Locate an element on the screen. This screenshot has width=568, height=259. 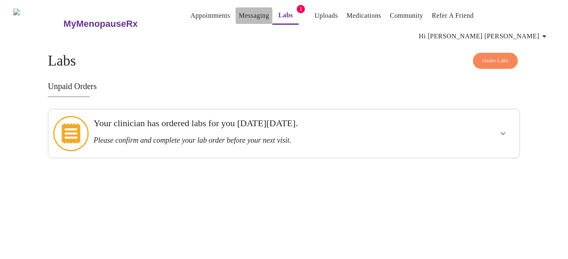
a: Appointments is located at coordinates (211, 16).